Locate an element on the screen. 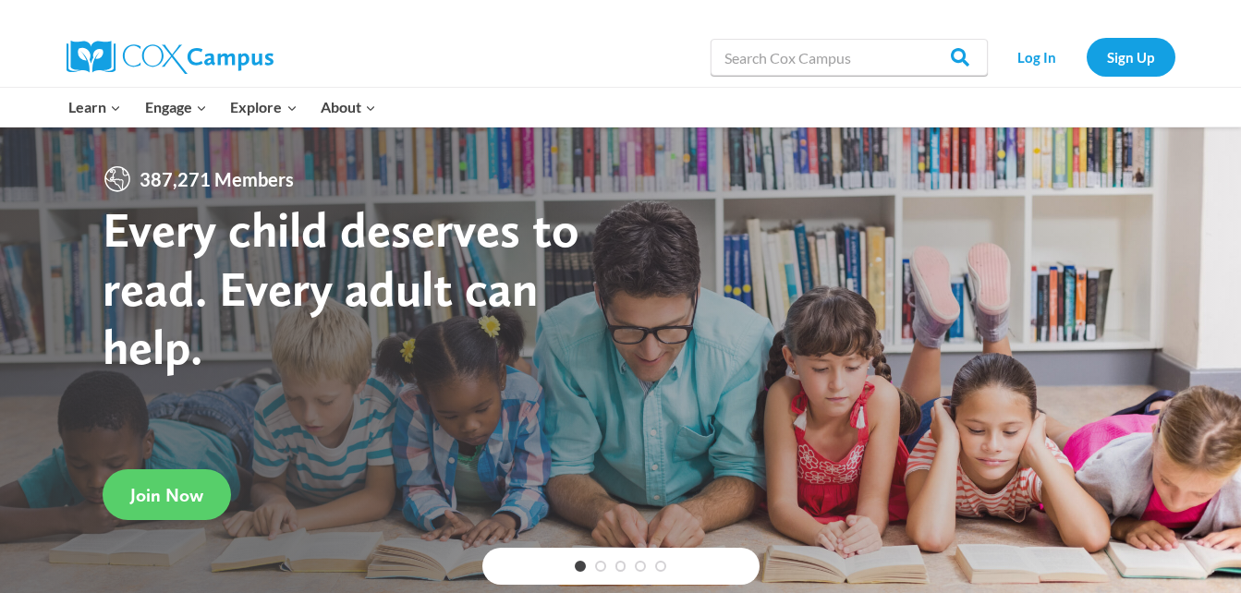 The width and height of the screenshot is (1241, 593). span: 387,271 Members is located at coordinates (216, 179).